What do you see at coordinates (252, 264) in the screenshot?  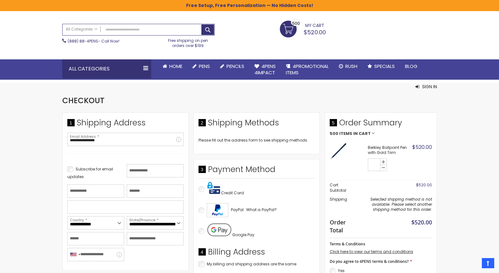 I see `span: My billing and shipping address are the same` at bounding box center [252, 264].